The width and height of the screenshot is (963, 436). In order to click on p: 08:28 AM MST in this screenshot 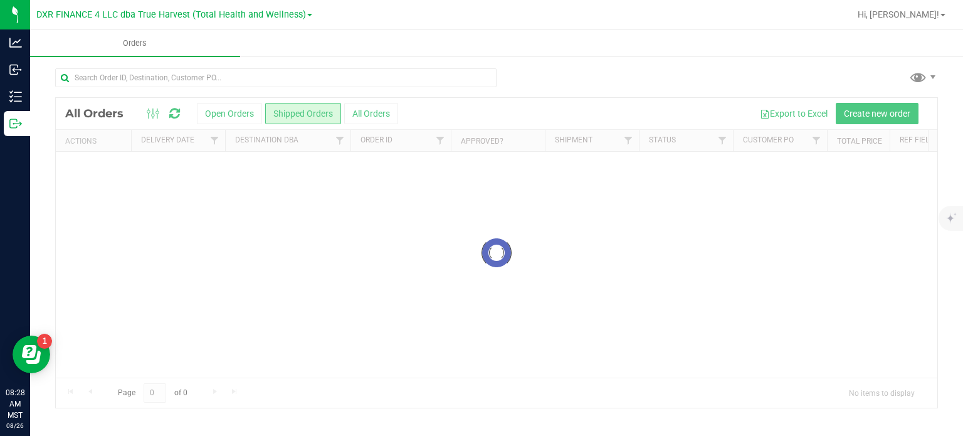, I will do `click(15, 404)`.